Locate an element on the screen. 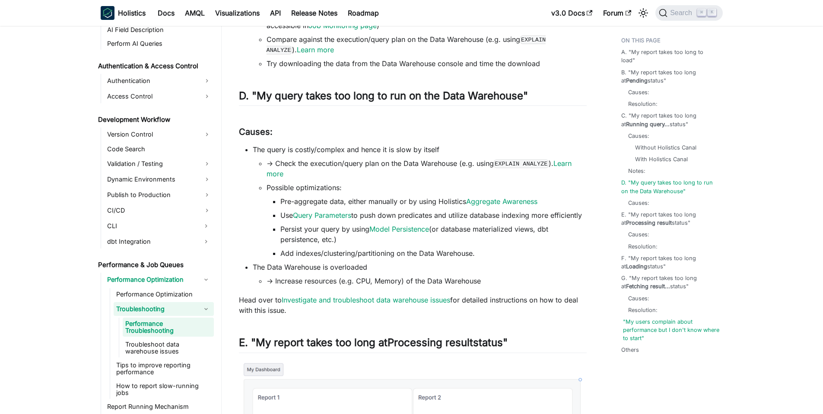  a: G. "My report takes too long atFetching result...status" is located at coordinates (669, 282).